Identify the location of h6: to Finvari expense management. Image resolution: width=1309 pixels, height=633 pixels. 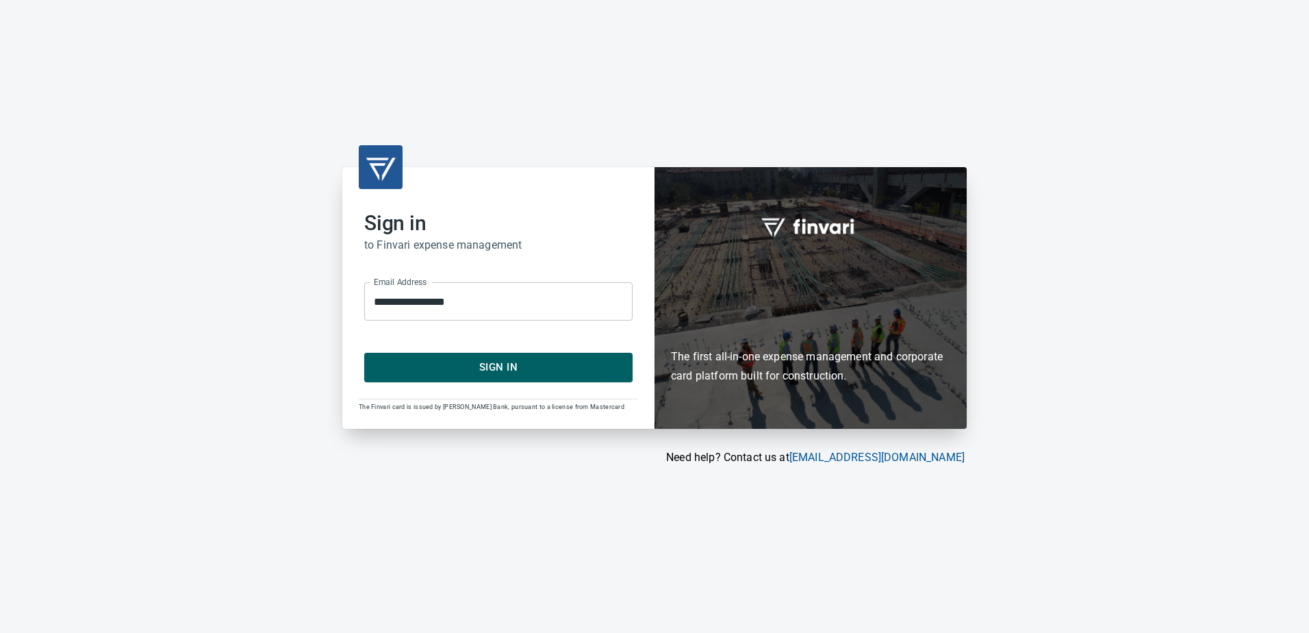
(499, 245).